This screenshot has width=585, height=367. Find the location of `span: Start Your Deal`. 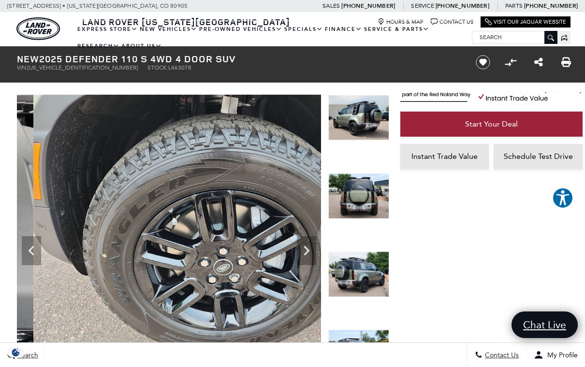

span: Start Your Deal is located at coordinates (491, 124).